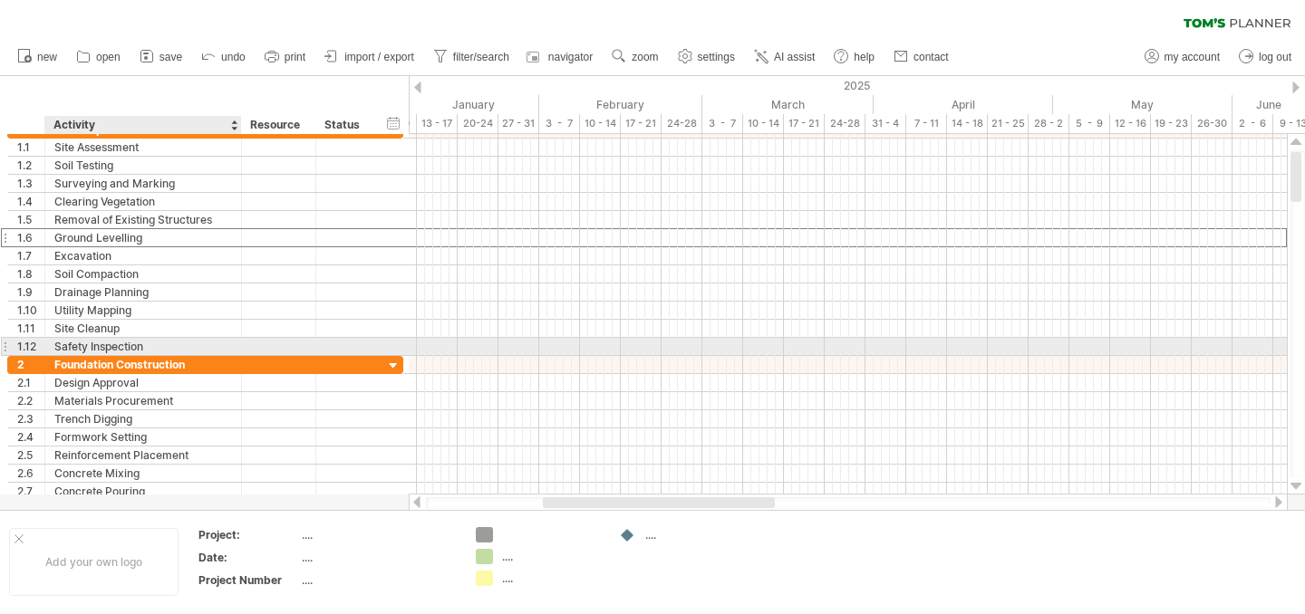 This screenshot has height=614, width=1305. What do you see at coordinates (707, 57) in the screenshot?
I see `a: settings` at bounding box center [707, 57].